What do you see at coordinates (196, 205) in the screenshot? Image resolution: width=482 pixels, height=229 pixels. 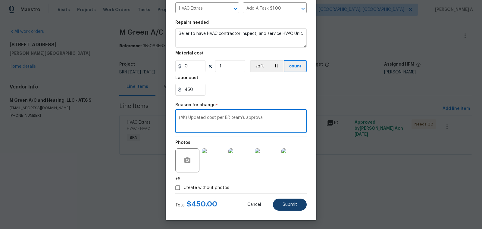 I see `div: Total` at bounding box center [196, 205].